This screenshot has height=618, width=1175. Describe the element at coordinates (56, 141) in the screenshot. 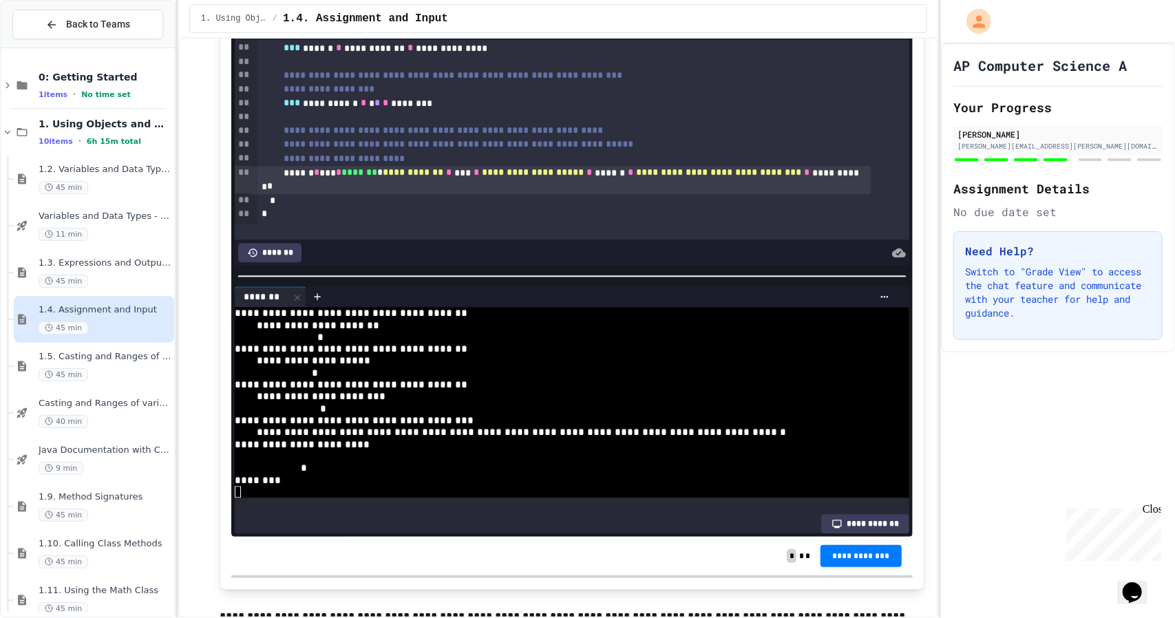

I see `span: 10 items` at that location.